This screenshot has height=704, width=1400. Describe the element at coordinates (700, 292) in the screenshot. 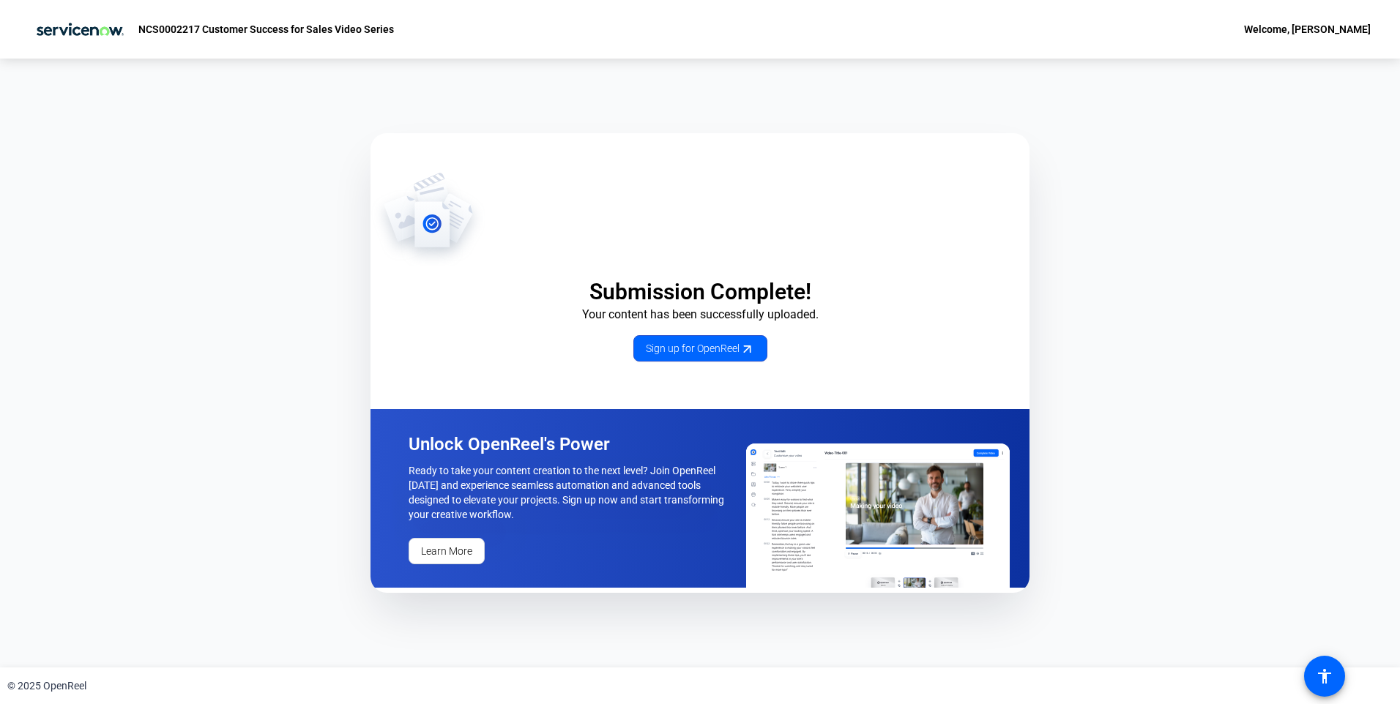

I see `p: Submission Complete!` at that location.